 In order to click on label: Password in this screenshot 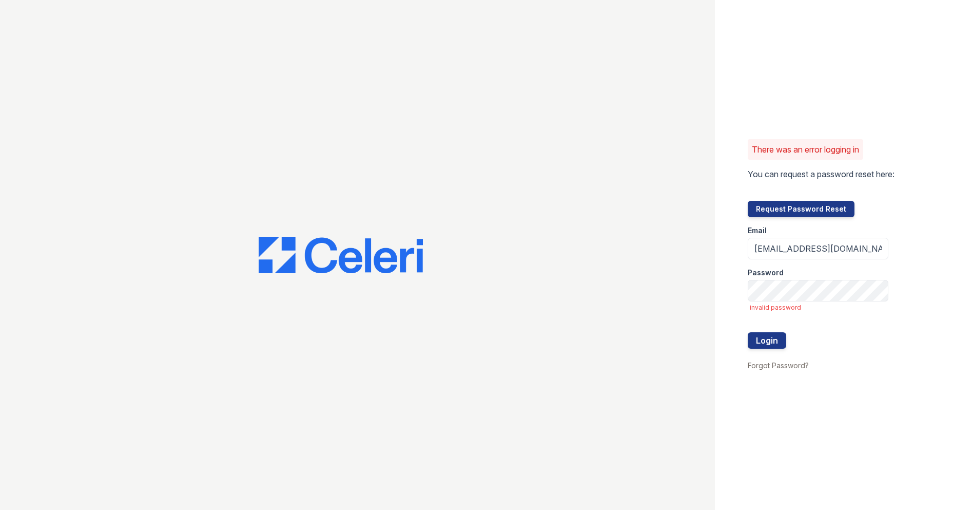, I will do `click(766, 273)`.